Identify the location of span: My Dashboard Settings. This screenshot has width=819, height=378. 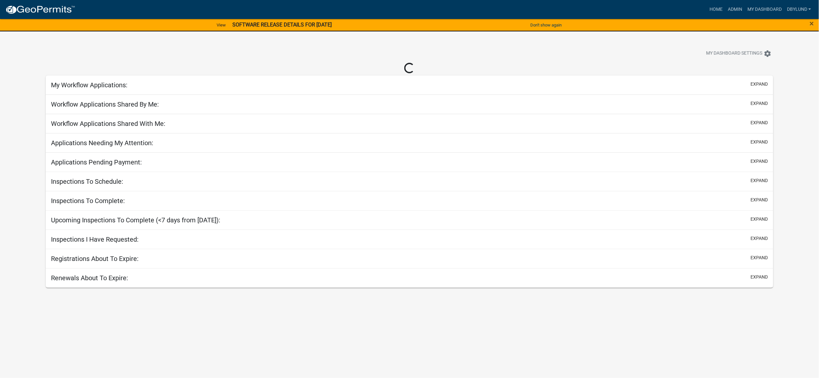
(734, 54).